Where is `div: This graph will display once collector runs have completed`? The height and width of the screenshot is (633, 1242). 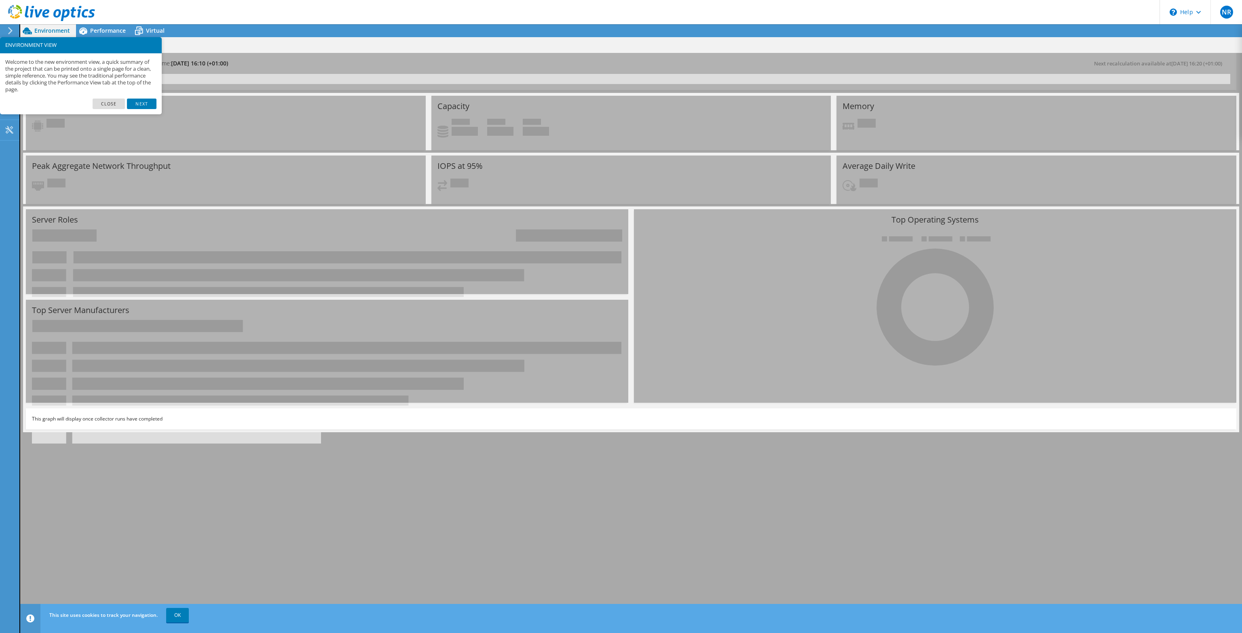 div: This graph will display once collector runs have completed is located at coordinates (631, 419).